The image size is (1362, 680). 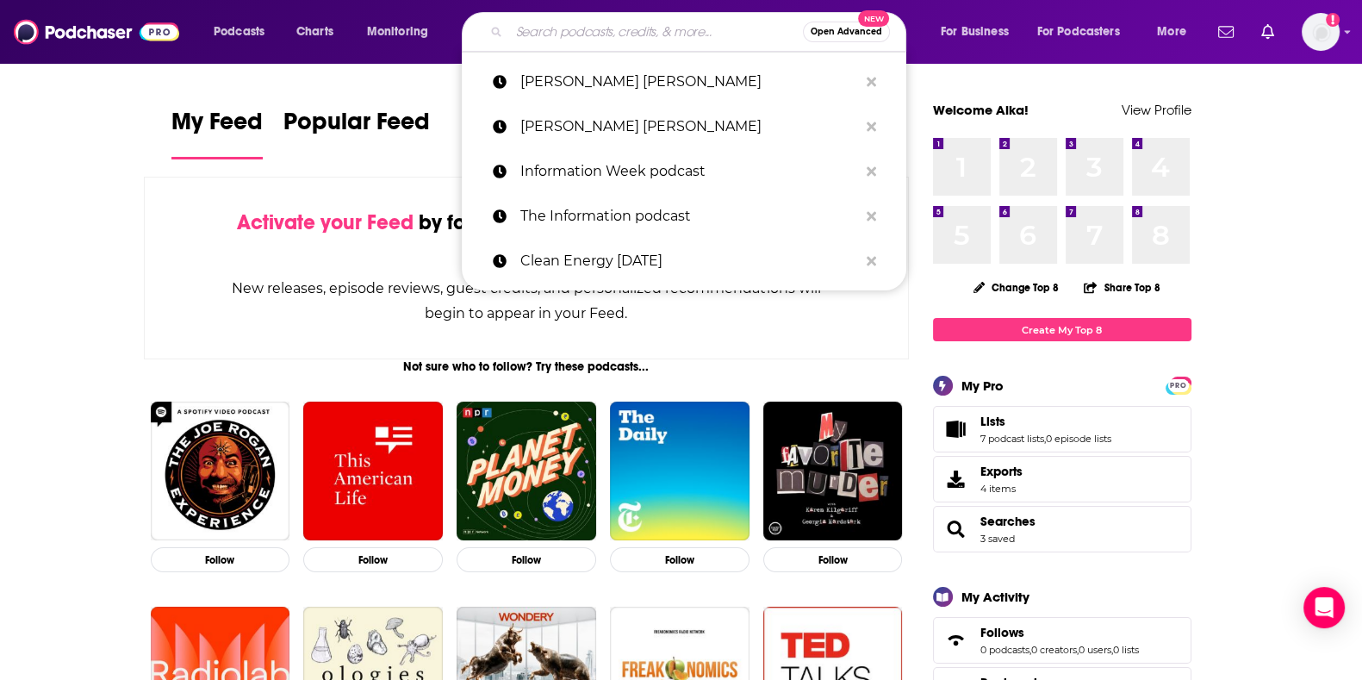 I want to click on span: PRO, so click(x=1178, y=385).